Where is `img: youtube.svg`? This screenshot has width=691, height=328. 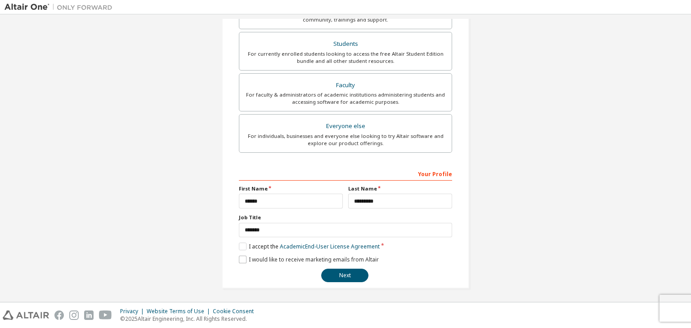
img: youtube.svg is located at coordinates (105, 315).